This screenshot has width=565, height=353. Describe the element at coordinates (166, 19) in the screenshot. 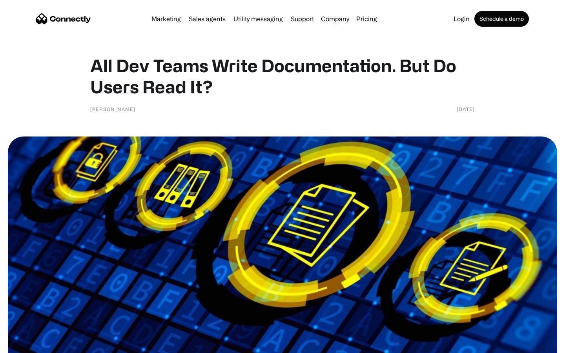

I see `a: Marketing` at that location.